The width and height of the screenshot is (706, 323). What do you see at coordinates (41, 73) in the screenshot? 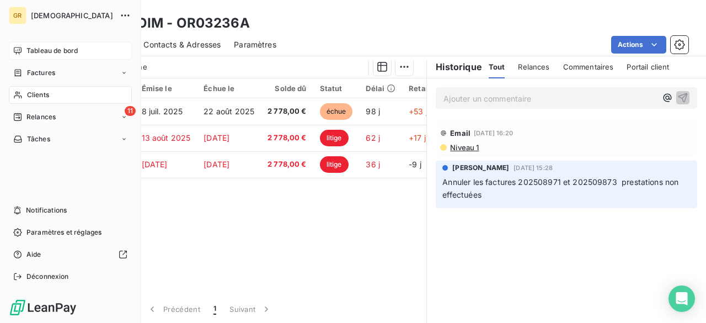
I see `span: Factures` at bounding box center [41, 73].